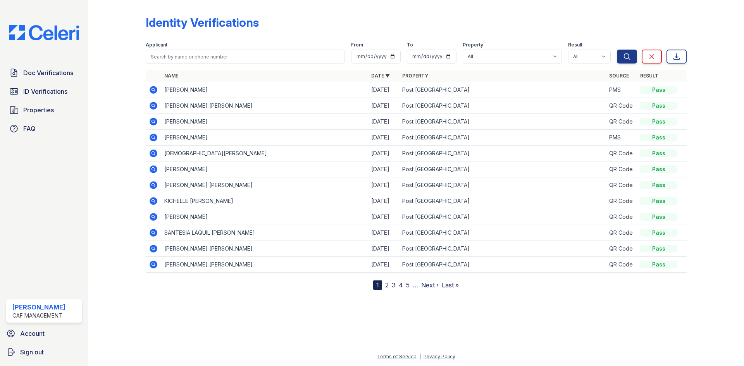  I want to click on a: Last », so click(450, 285).